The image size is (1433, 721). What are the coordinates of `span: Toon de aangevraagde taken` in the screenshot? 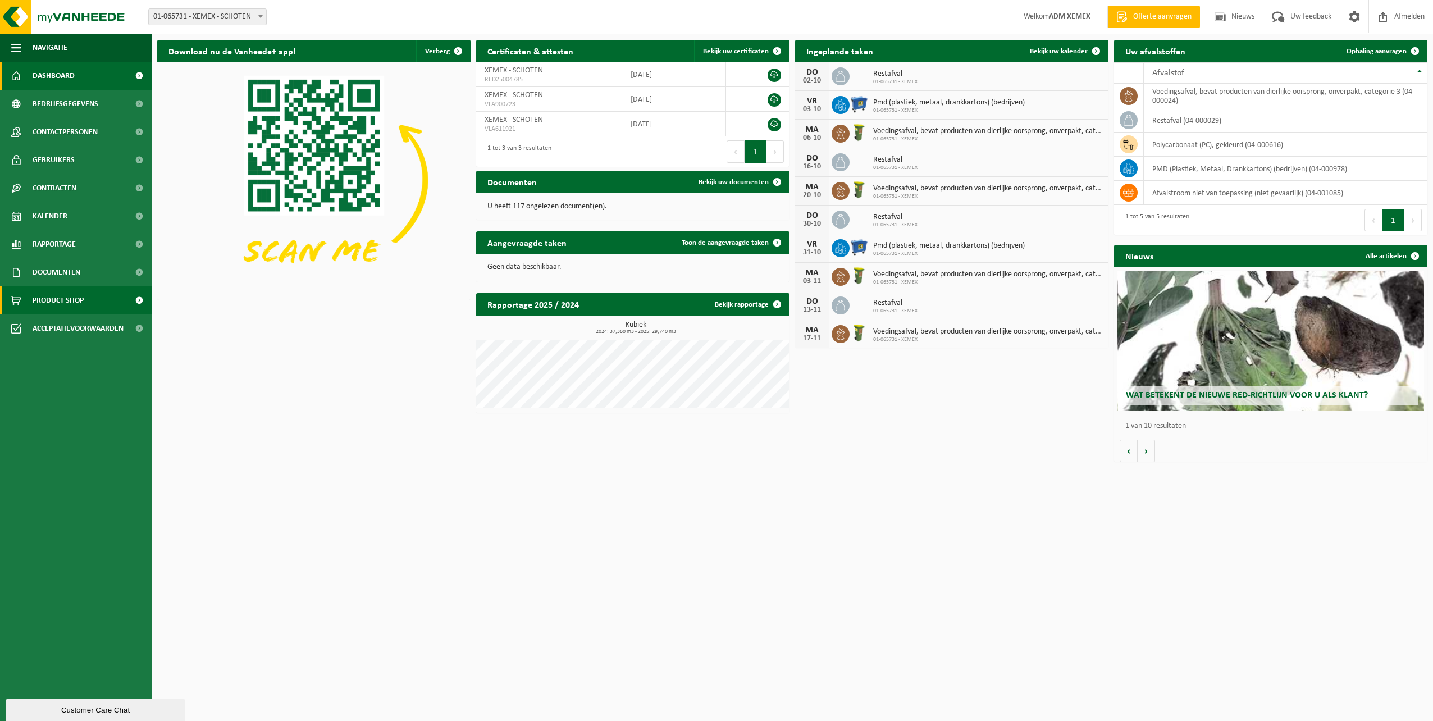 It's located at (725, 243).